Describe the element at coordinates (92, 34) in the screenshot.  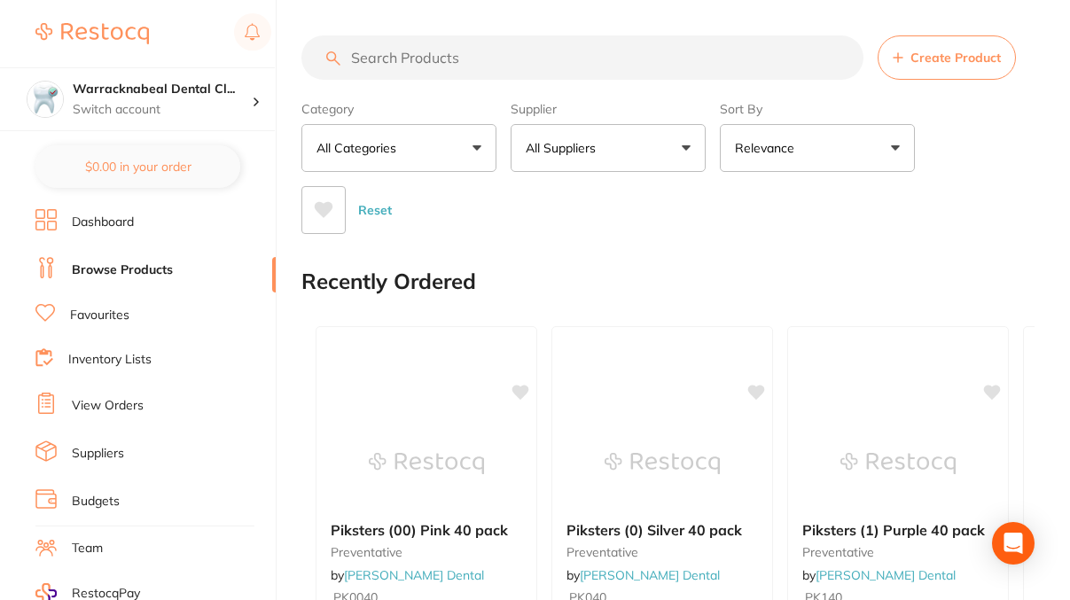
I see `a: Restocq Logo` at that location.